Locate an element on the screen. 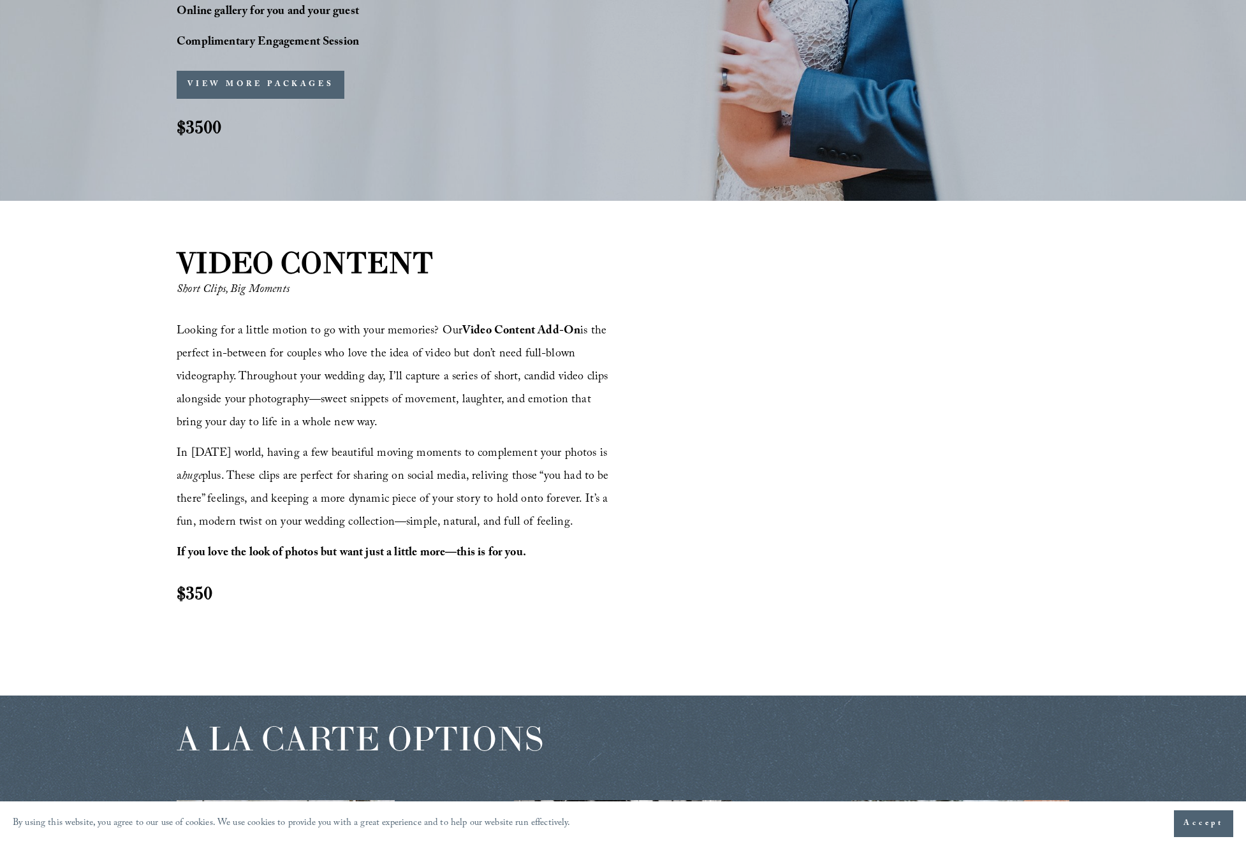 The height and width of the screenshot is (846, 1246). button: Accept is located at coordinates (1203, 824).